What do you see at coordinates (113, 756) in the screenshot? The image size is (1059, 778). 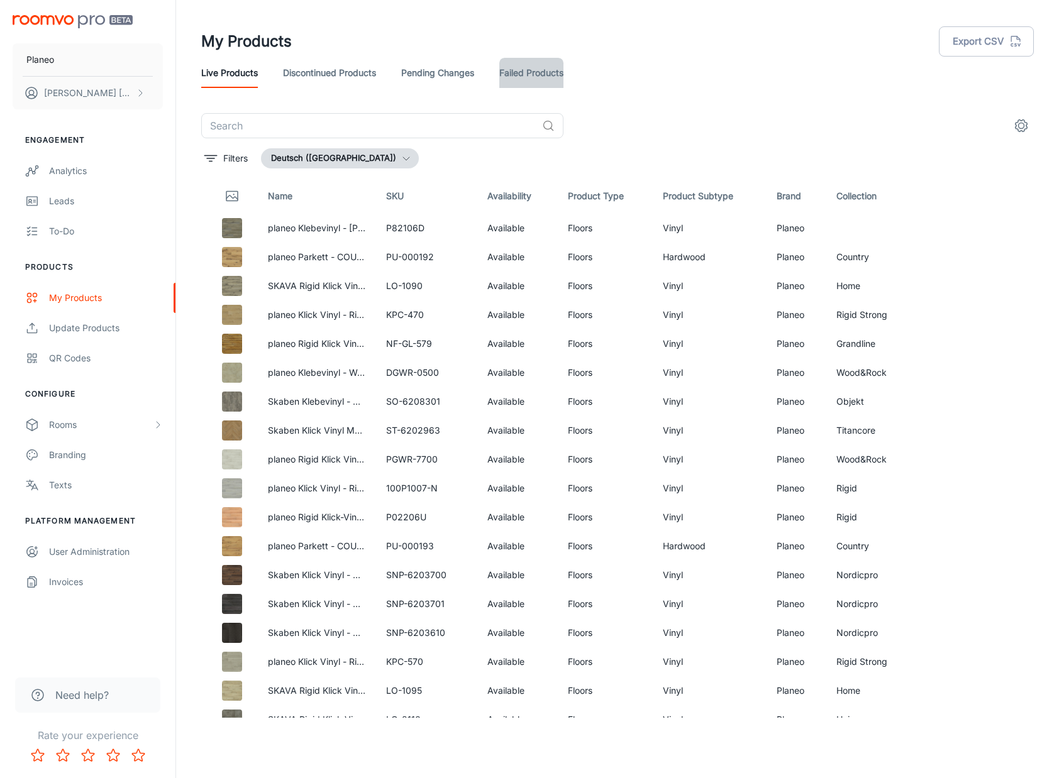 I see `button: Rate 4 star` at bounding box center [113, 756].